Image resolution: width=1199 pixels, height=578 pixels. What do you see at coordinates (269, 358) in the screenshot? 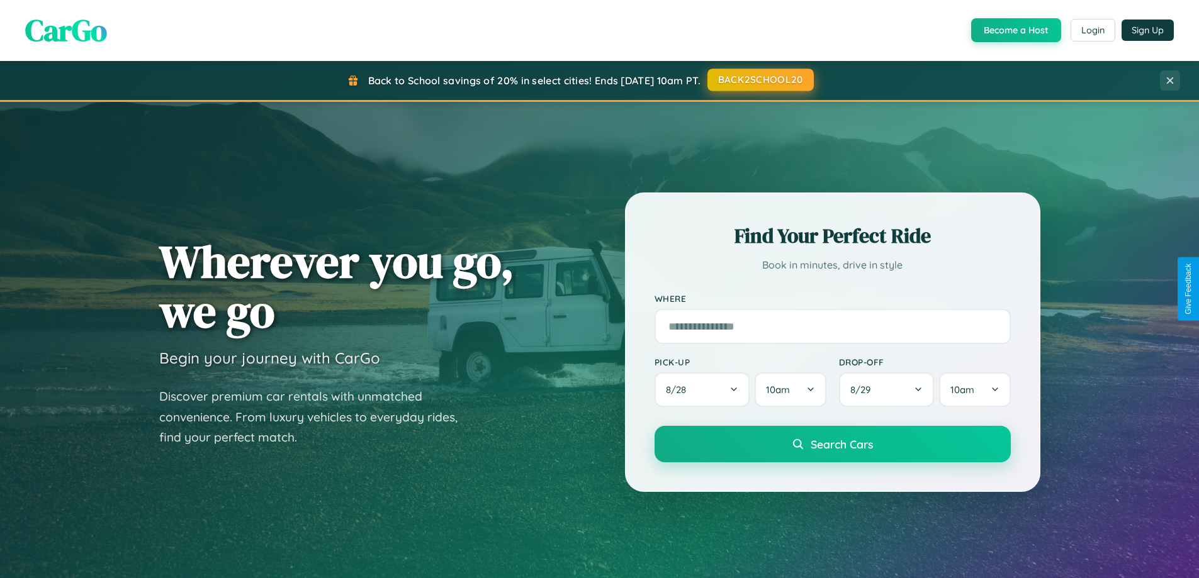
I see `h3: Begin your journey with CarGo` at bounding box center [269, 358].